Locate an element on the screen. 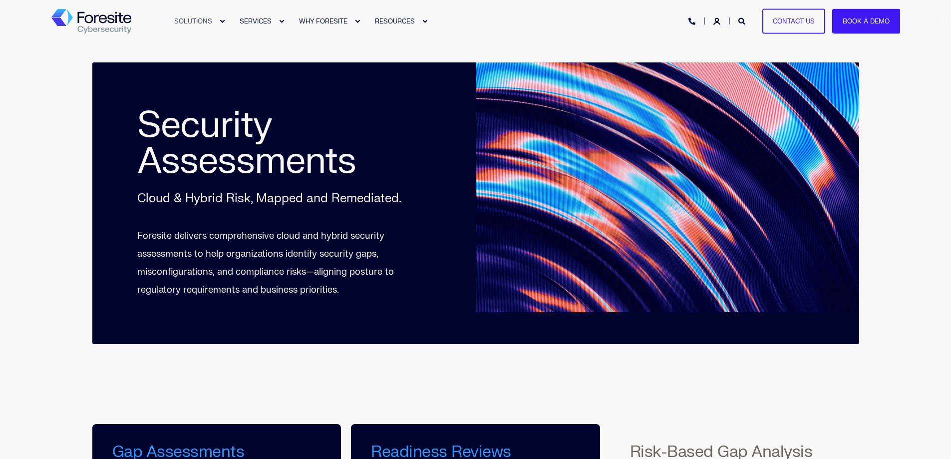 Image resolution: width=951 pixels, height=459 pixels. span: SOLUTIONS is located at coordinates (193, 21).